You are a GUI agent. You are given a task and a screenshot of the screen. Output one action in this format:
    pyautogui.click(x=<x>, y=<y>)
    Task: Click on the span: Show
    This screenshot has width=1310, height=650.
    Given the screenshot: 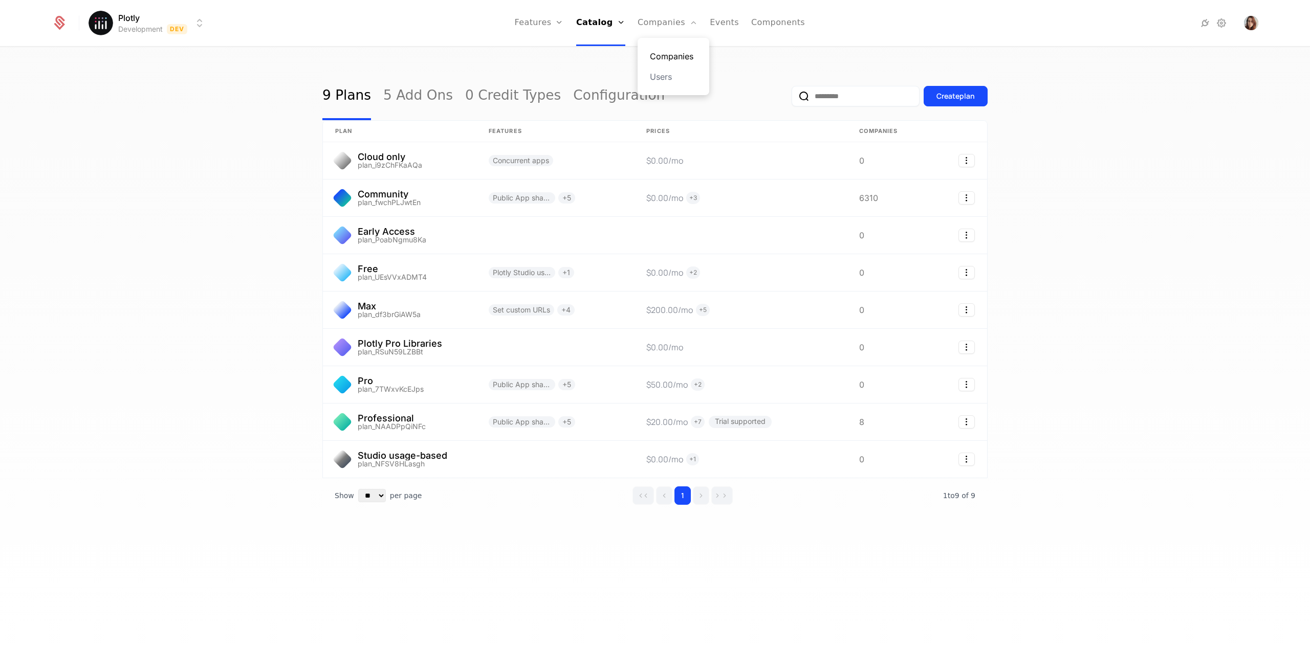 What is the action you would take?
    pyautogui.click(x=344, y=496)
    